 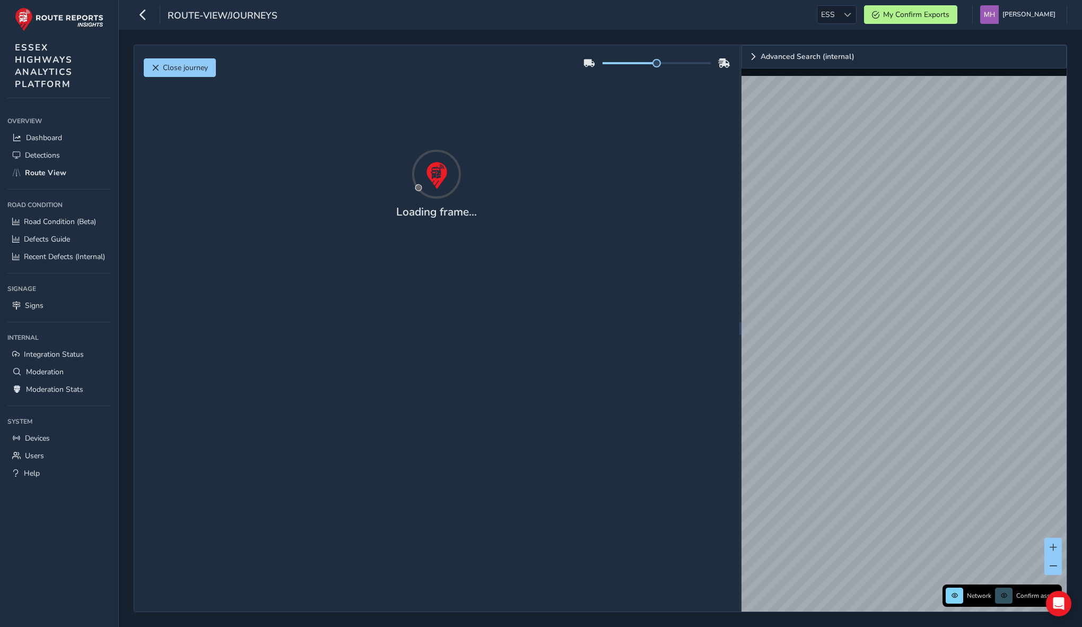 I want to click on span: Dashboard, so click(x=44, y=137).